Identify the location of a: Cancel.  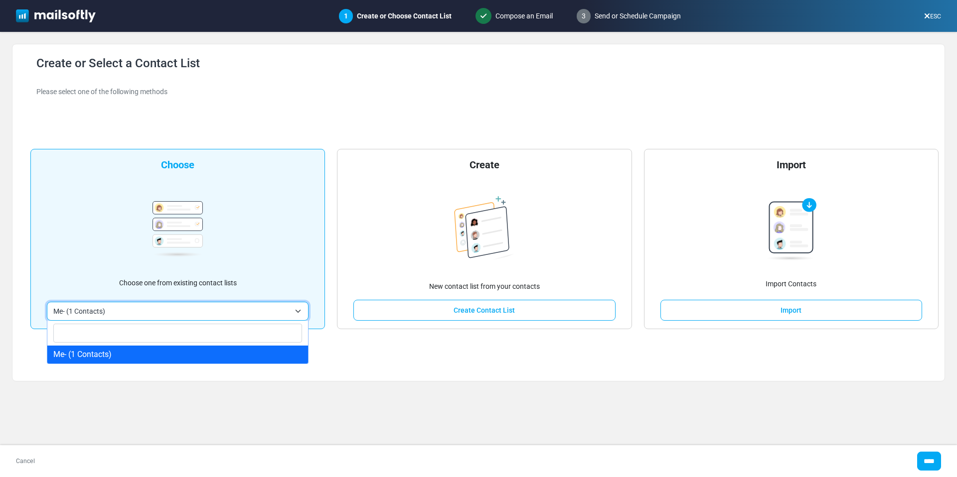
(25, 461).